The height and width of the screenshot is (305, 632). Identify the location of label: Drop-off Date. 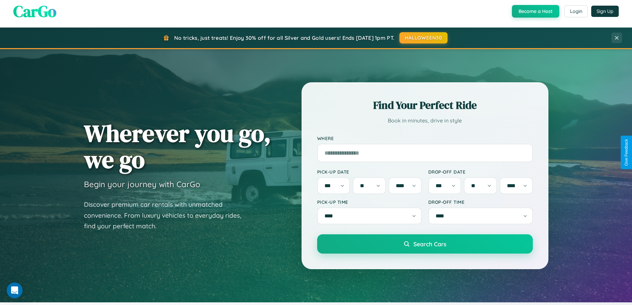
(480, 171).